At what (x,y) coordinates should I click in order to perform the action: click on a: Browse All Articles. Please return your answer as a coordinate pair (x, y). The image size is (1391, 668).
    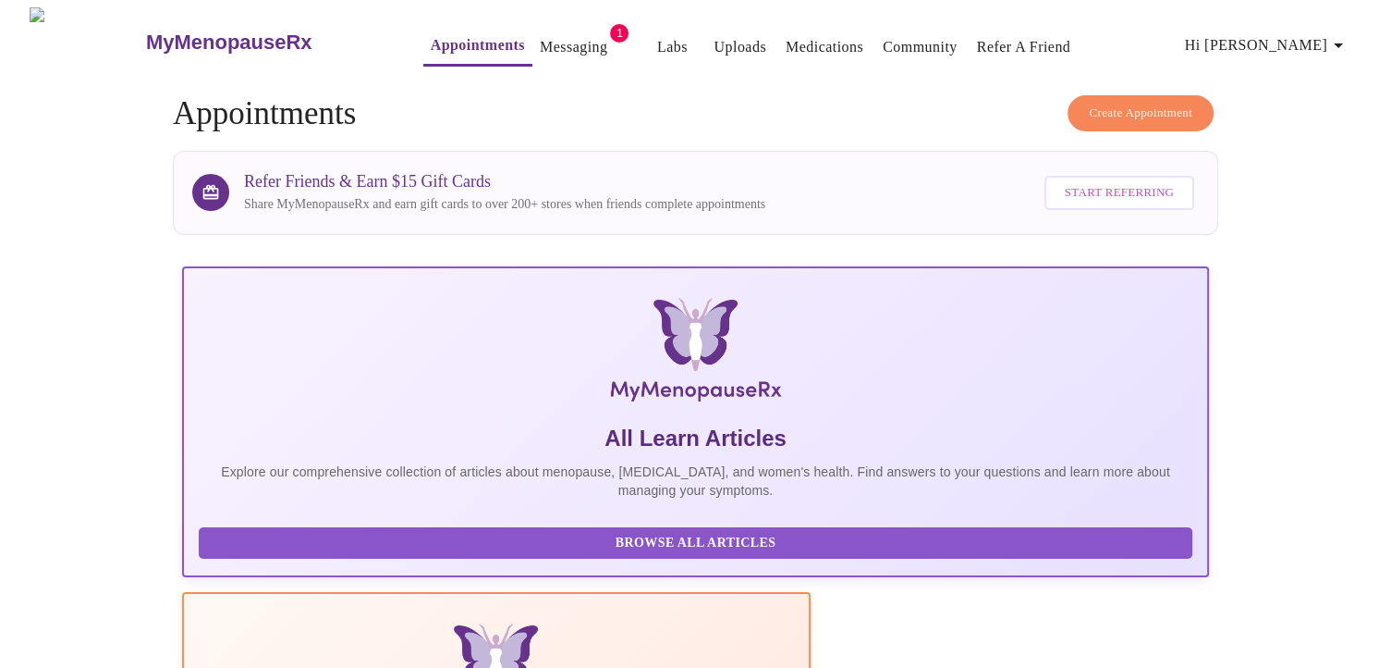
    Looking at the image, I should click on (698, 541).